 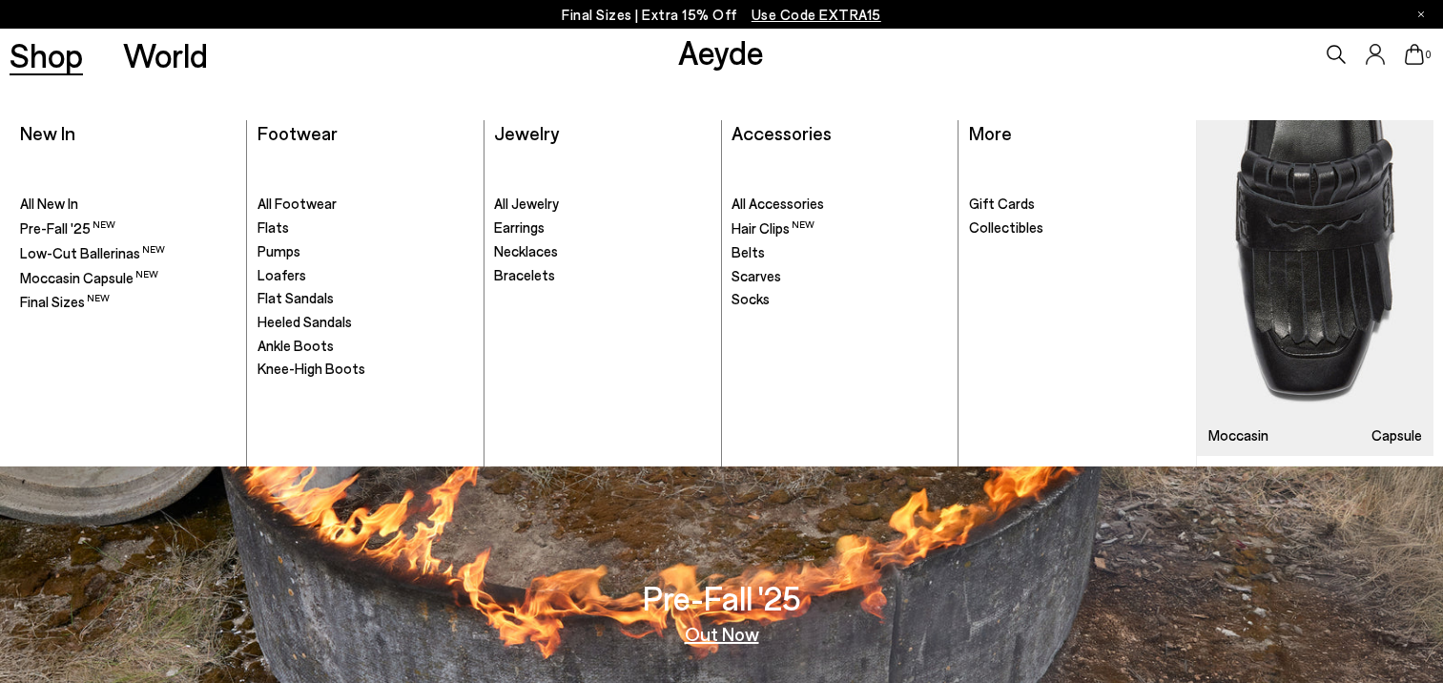 I want to click on a: Flats, so click(x=365, y=228).